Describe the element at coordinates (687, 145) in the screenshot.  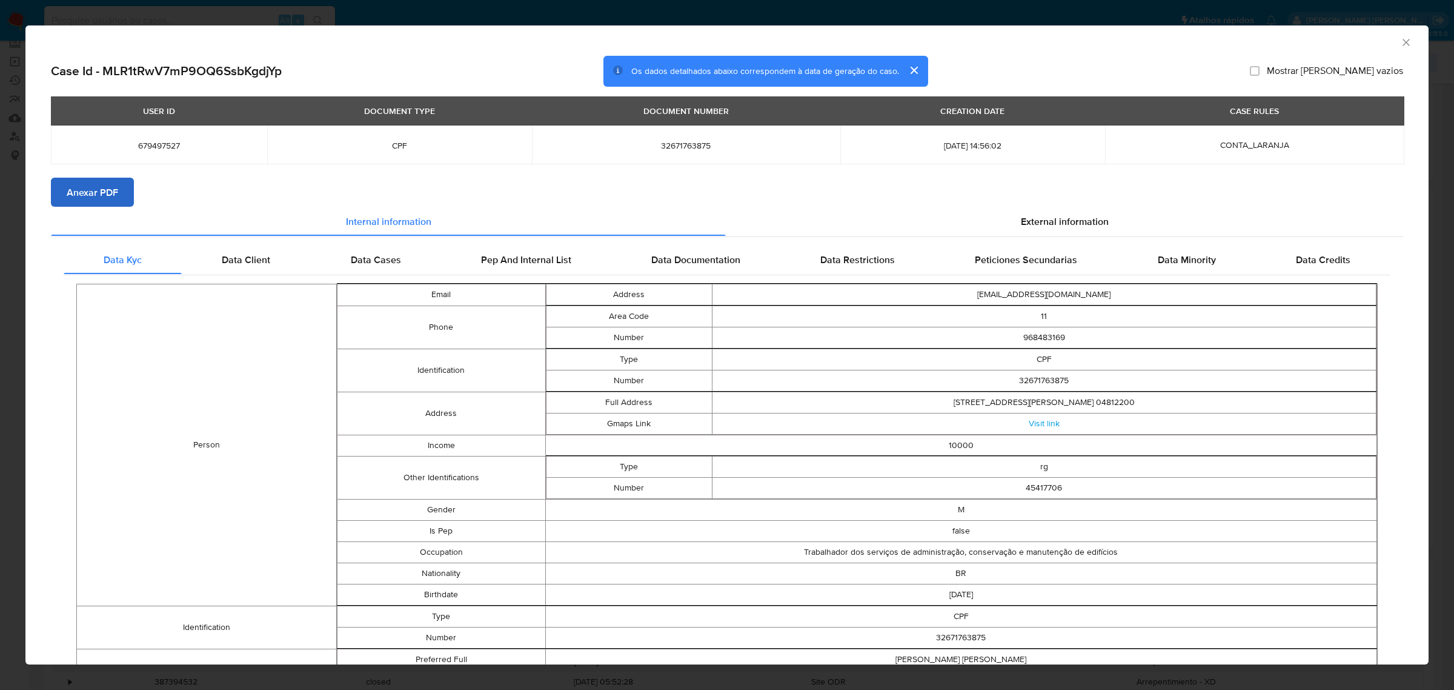
I see `span: 32671763875` at that location.